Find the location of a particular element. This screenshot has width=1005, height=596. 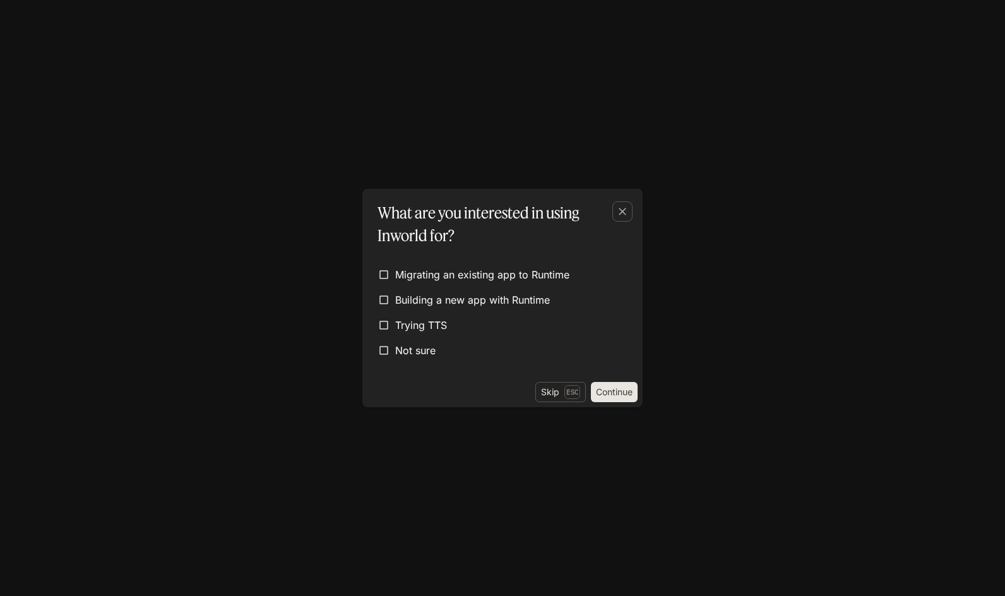

span: Trying TTS is located at coordinates (421, 325).